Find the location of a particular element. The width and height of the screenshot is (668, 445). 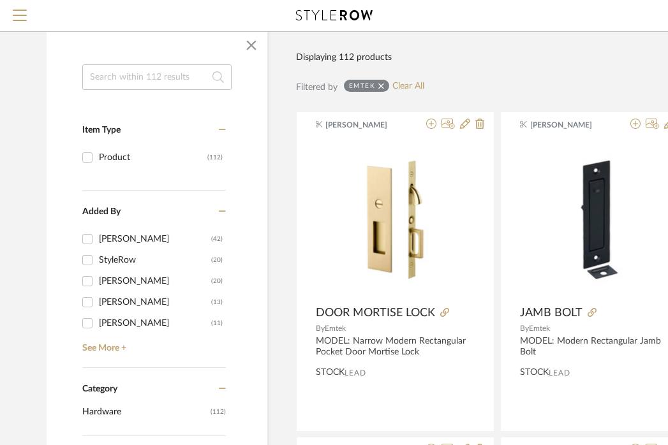

div: Emtek is located at coordinates (362, 85).